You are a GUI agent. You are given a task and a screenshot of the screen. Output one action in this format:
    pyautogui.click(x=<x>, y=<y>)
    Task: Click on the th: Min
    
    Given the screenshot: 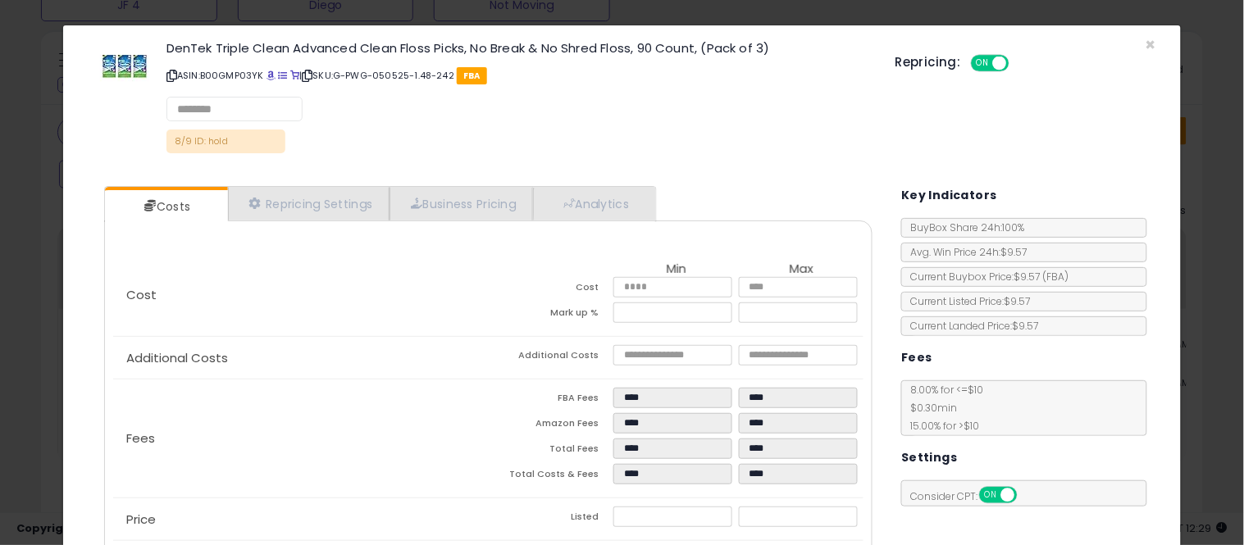 What is the action you would take?
    pyautogui.click(x=676, y=270)
    